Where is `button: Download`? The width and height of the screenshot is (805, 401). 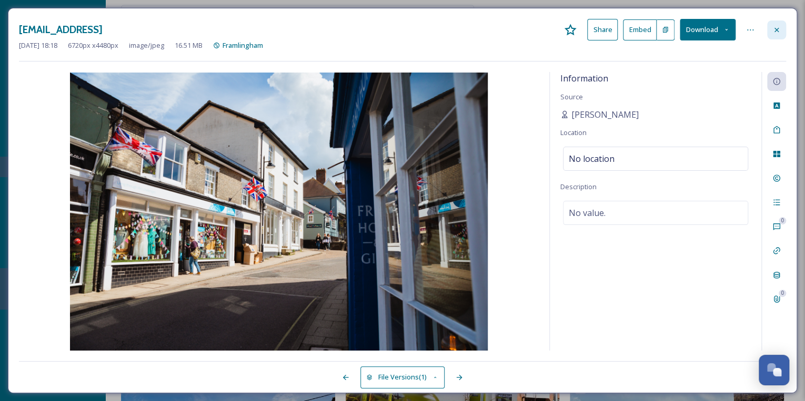 button: Download is located at coordinates (707, 29).